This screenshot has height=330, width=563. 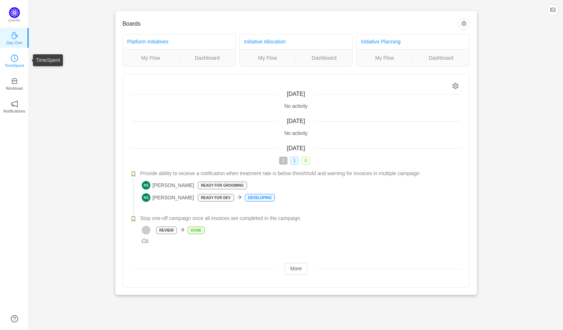 I want to click on a: Stop one-off campaign once all invoices are completed in the campaign, so click(x=300, y=218).